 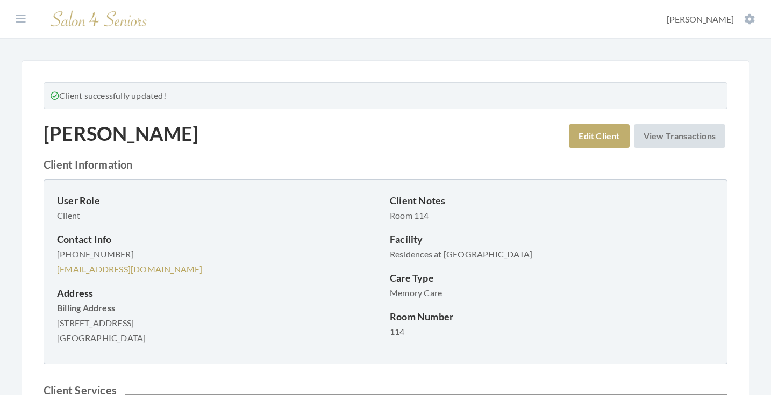 I want to click on p: Client Notes, so click(x=552, y=201).